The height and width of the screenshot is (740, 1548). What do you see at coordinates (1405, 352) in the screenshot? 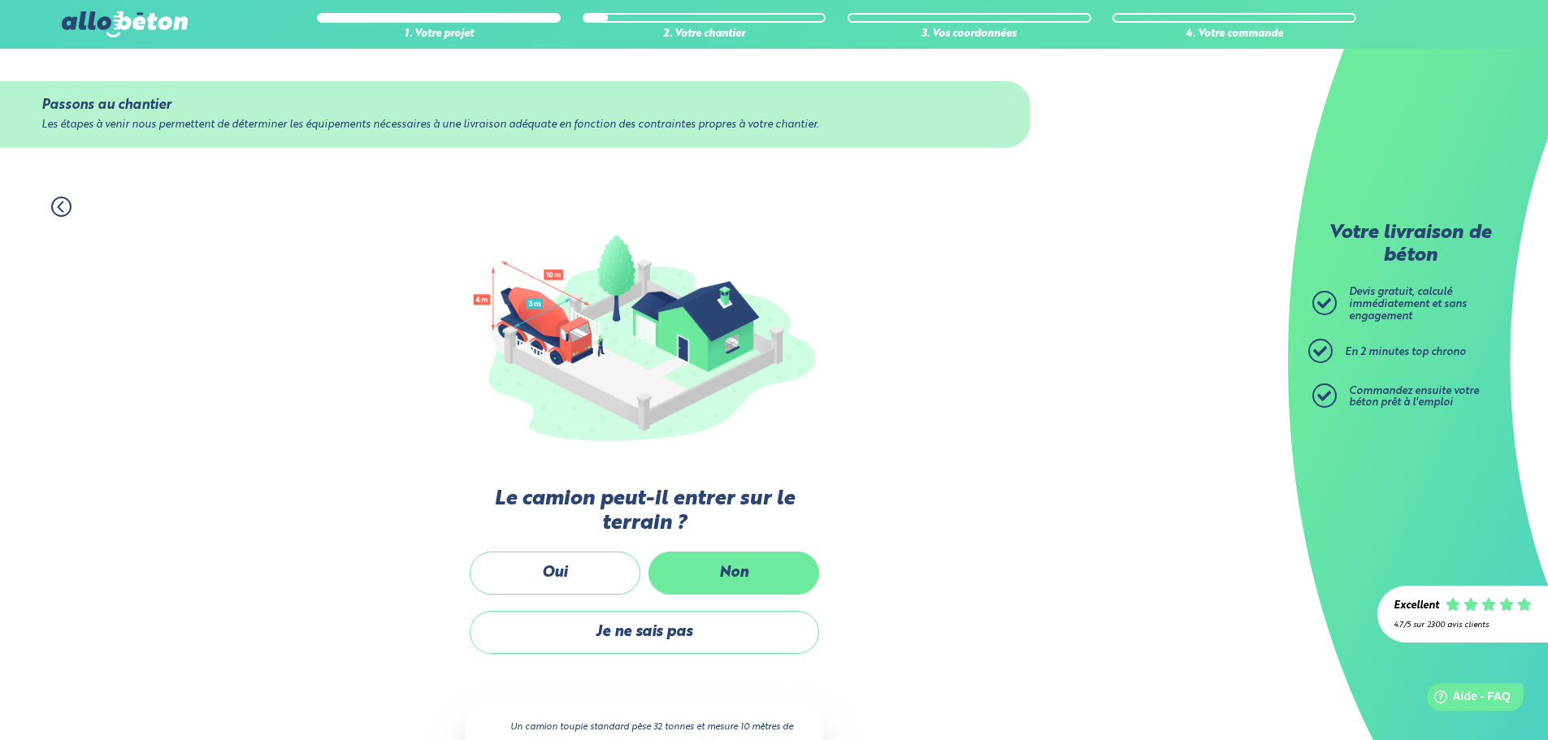
I see `span: En 2 minutes top chrono` at bounding box center [1405, 352].